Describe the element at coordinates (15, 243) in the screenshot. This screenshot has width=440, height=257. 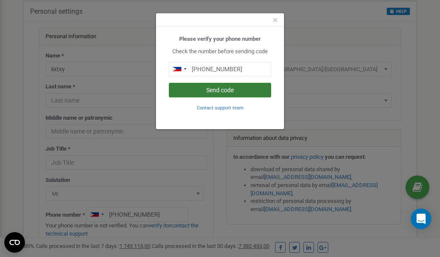
I see `button: Open CMP widget` at that location.